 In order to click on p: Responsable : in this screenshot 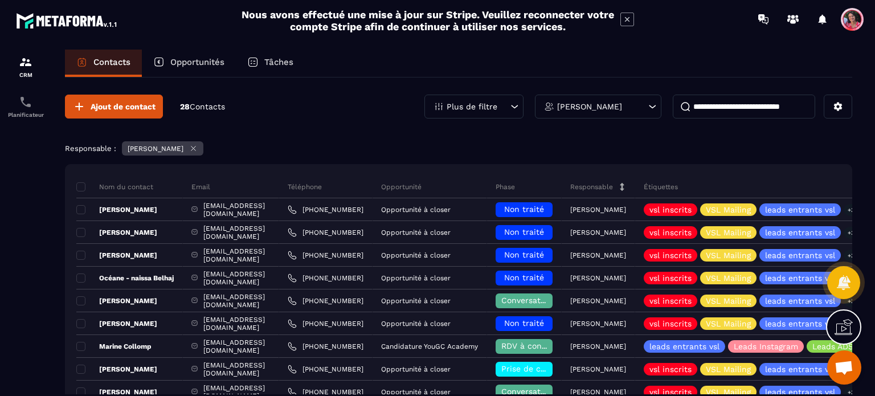, I will do `click(91, 148)`.